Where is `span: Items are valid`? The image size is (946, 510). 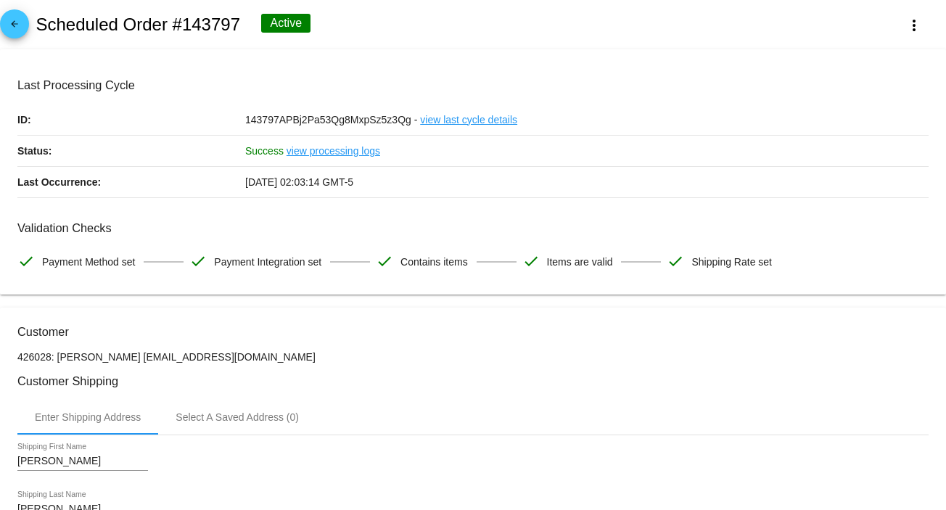
span: Items are valid is located at coordinates (580, 262).